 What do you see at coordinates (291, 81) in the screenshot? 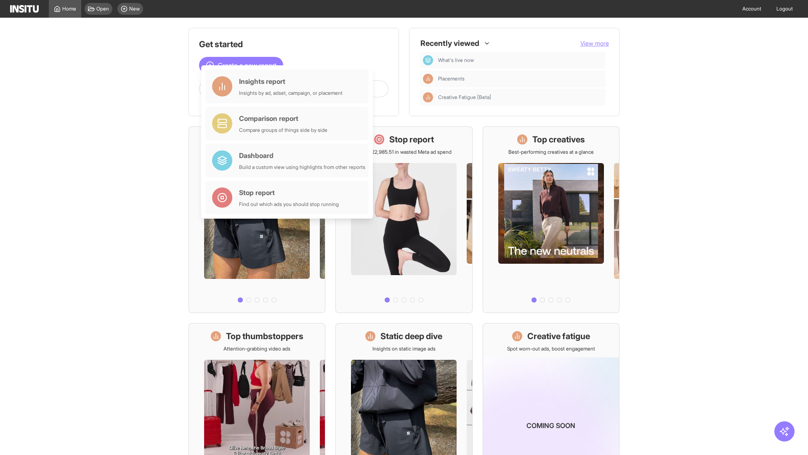
I see `div: Insights report` at bounding box center [291, 81].